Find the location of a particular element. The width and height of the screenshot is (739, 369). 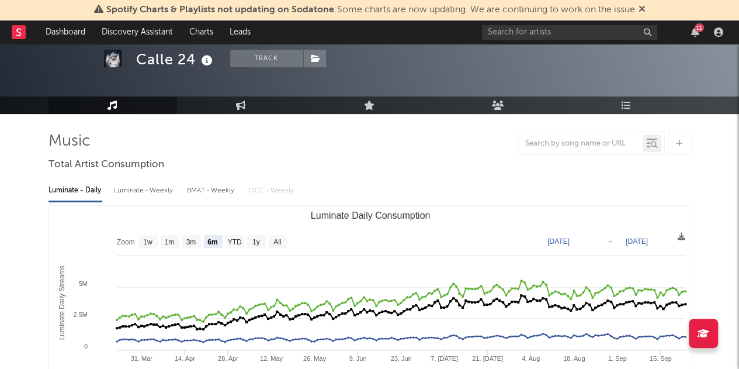

text: 9. Jun is located at coordinates (358, 358).